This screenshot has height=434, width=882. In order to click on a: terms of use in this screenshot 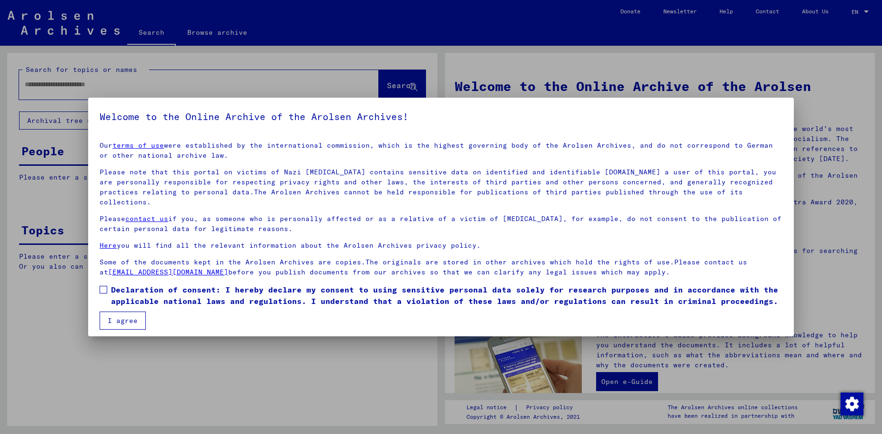, I will do `click(138, 145)`.